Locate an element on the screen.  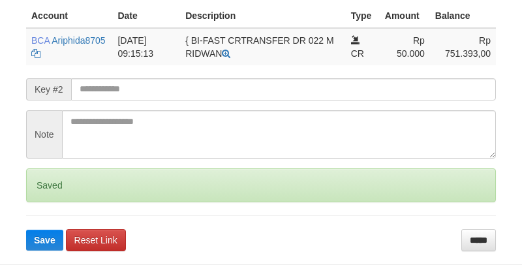
td: { BI-FAST CRTRANSFER DR 022 M RIDWAN is located at coordinates (263, 46).